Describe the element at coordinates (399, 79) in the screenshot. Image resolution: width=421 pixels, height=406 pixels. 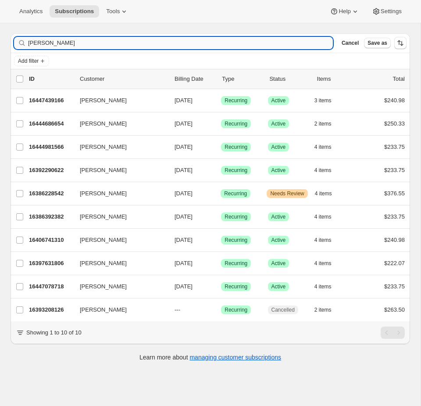
I see `p: Total` at that location.